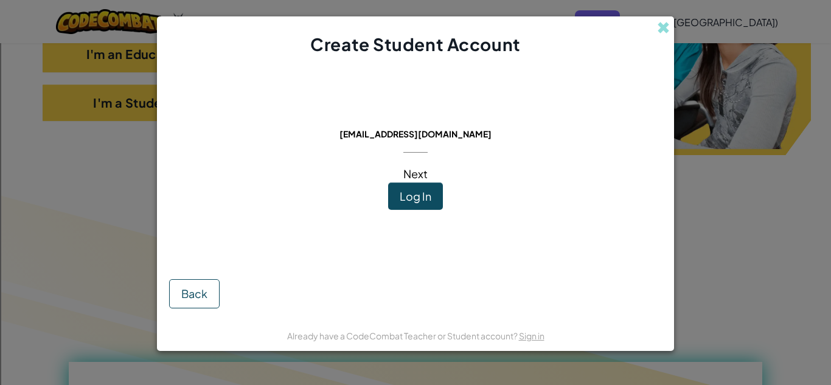  Describe the element at coordinates (415, 44) in the screenshot. I see `span: Create Student Account` at that location.